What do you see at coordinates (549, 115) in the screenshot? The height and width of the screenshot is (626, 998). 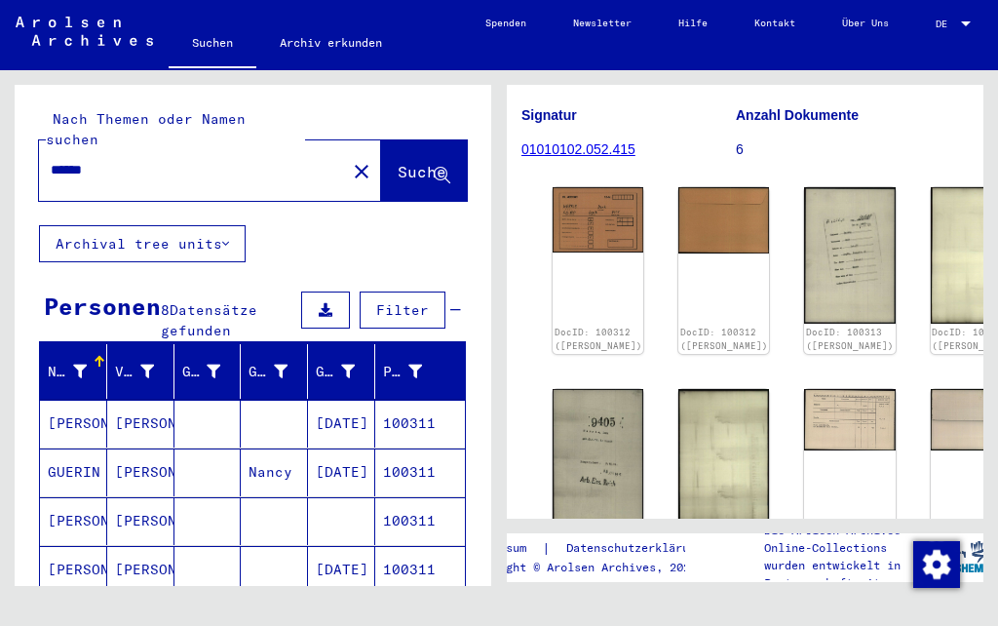 I see `b: Signatur` at bounding box center [549, 115].